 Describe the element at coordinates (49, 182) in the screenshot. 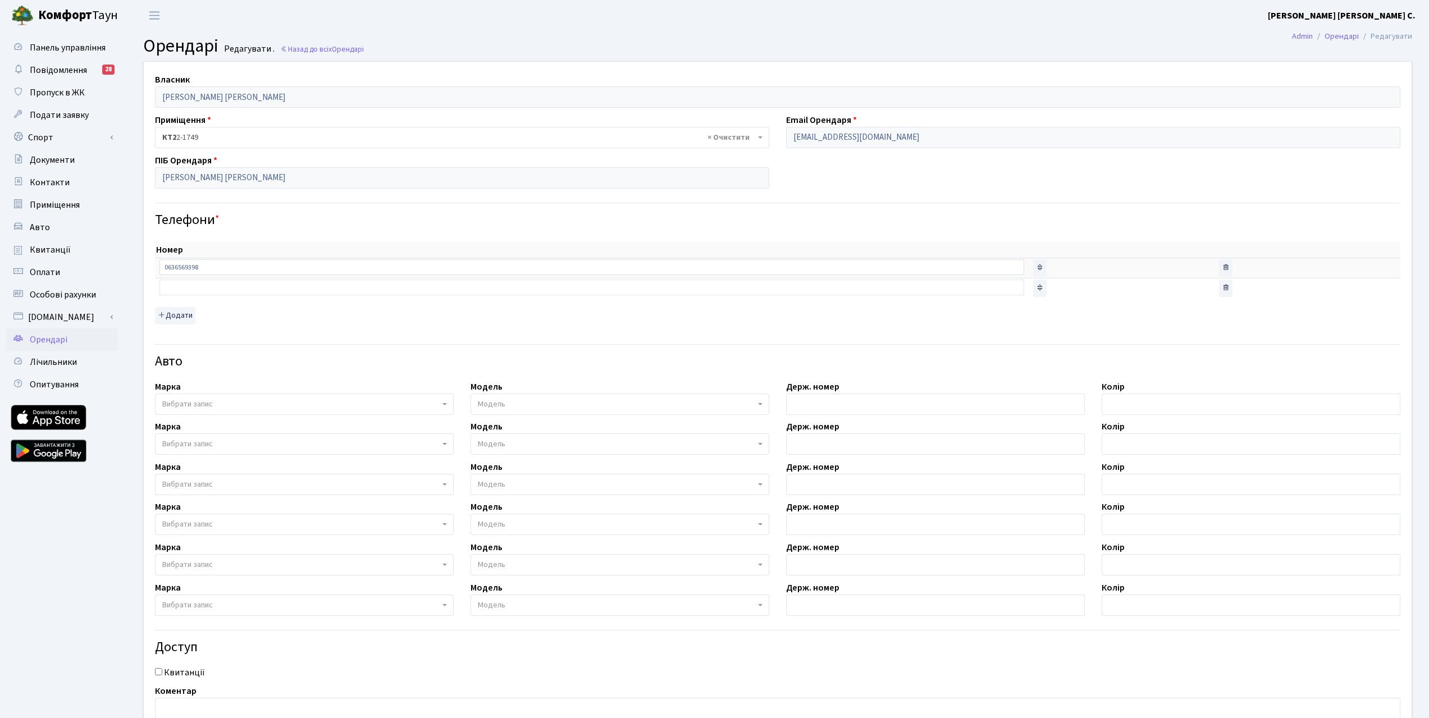

I see `span: Контакти` at that location.